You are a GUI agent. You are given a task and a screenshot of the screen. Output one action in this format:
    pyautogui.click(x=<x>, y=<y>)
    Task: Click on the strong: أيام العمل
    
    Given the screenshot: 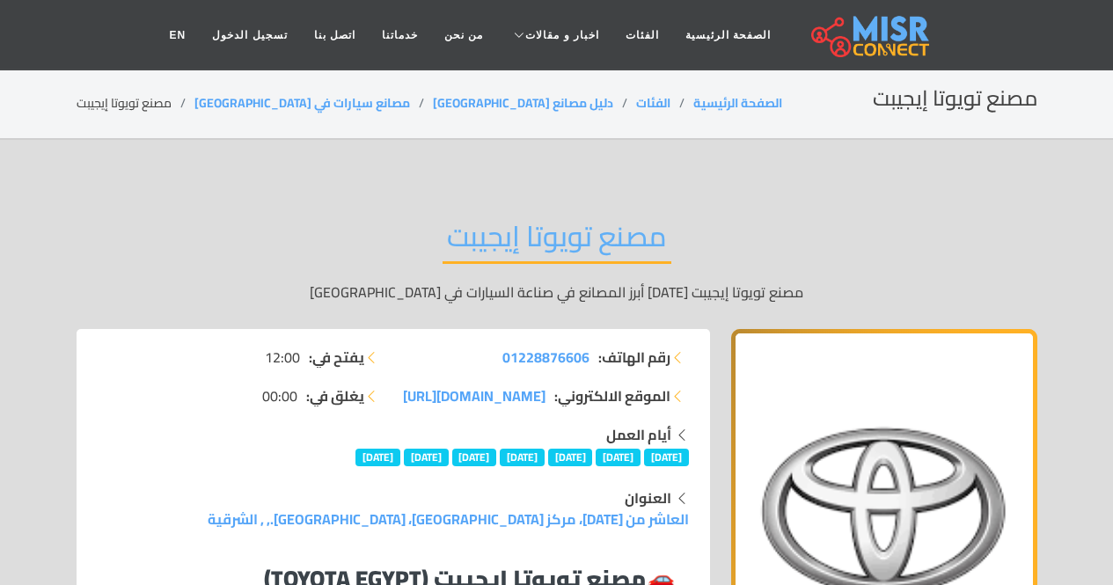 What is the action you would take?
    pyautogui.click(x=639, y=435)
    